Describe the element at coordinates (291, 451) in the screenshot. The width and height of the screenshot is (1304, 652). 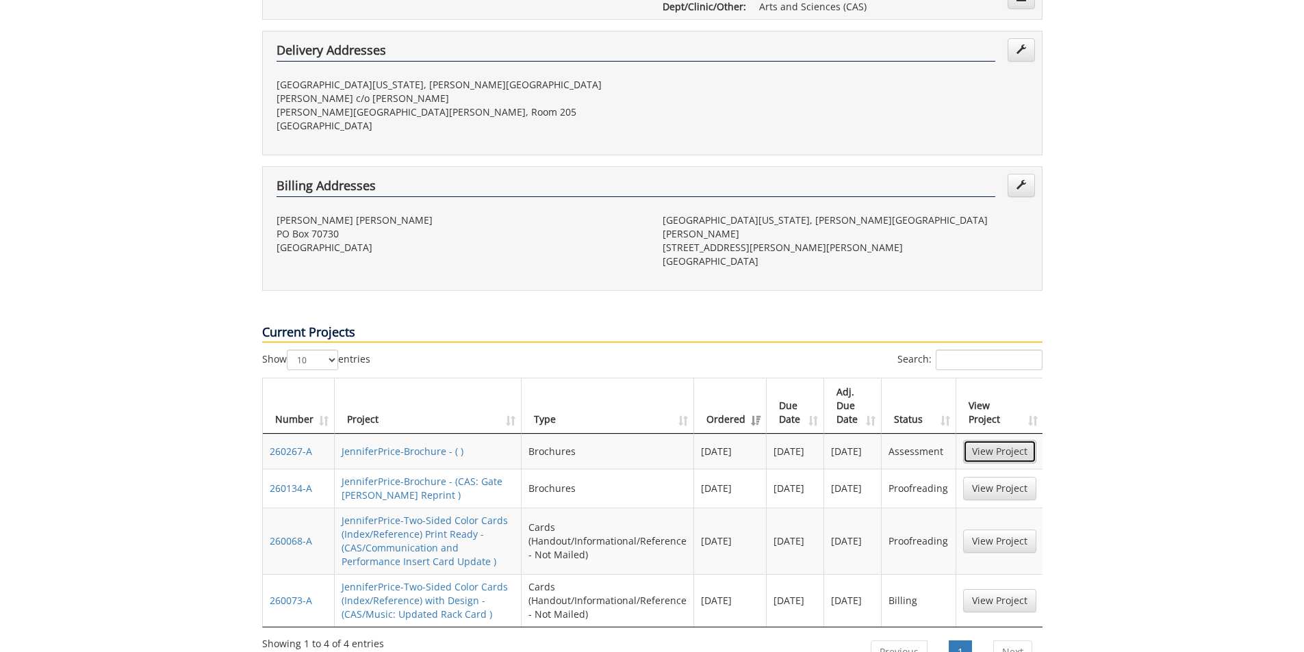
I see `a: 260267-A` at that location.